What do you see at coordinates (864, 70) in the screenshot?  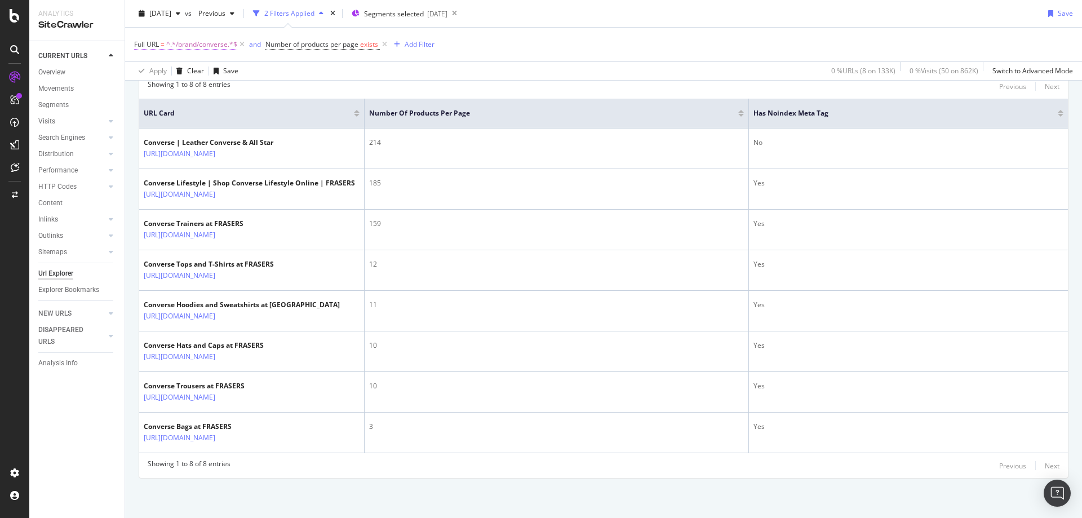 I see `div: 0 % URLs ( 8 on 133K )` at bounding box center [864, 70].